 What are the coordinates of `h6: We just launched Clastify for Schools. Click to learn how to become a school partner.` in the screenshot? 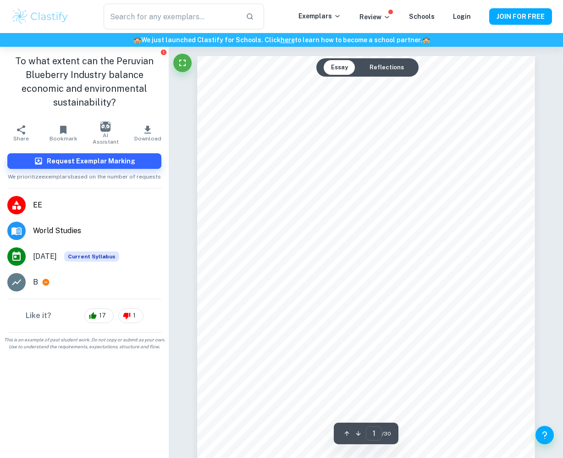 It's located at (282, 40).